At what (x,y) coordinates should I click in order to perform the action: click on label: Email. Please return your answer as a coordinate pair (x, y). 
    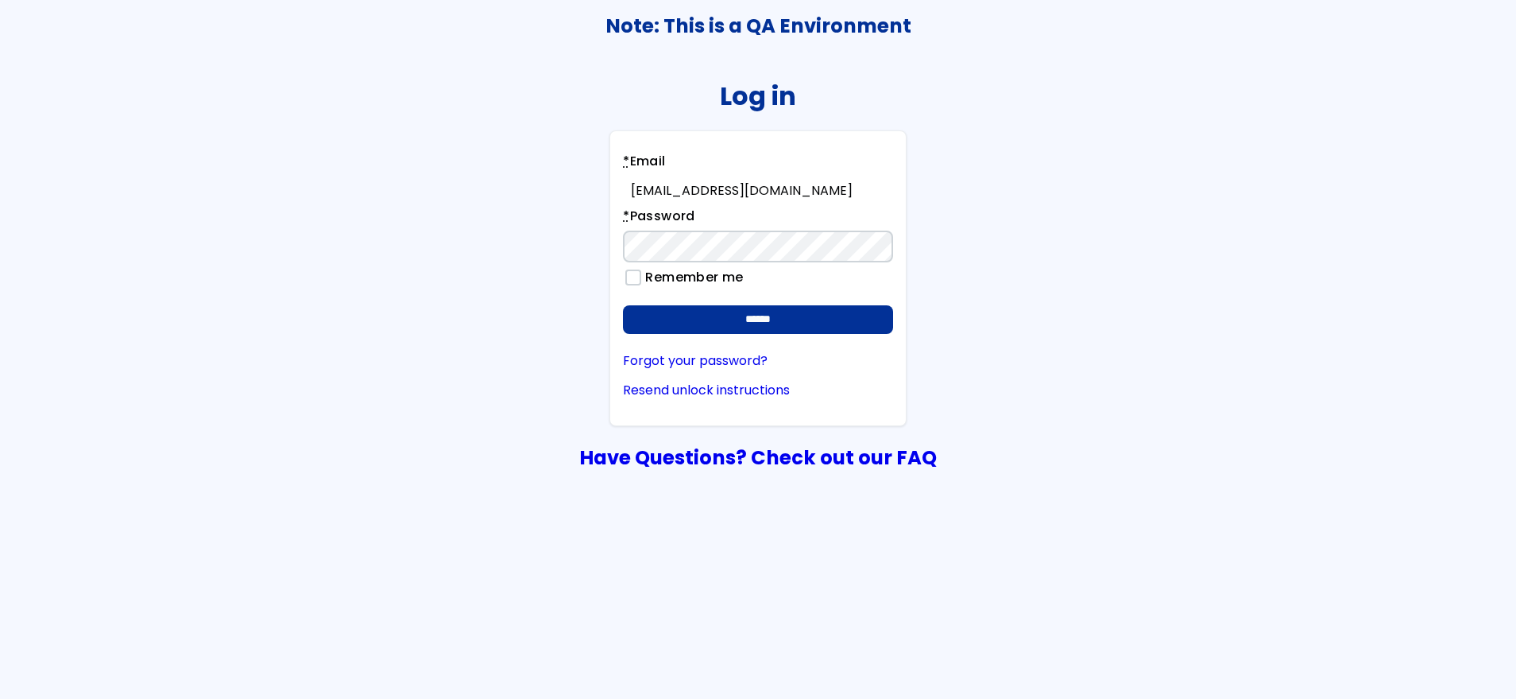
    Looking at the image, I should click on (644, 164).